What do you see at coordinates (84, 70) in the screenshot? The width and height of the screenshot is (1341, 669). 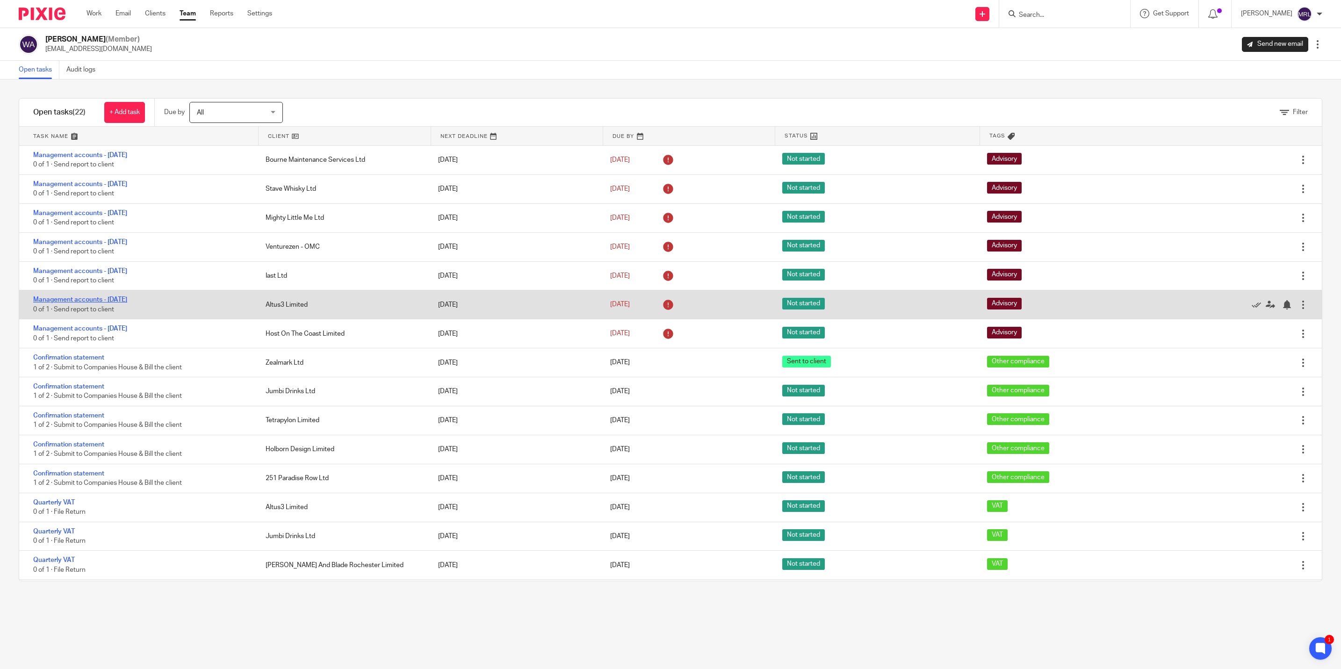 I see `a: Audit logs` at bounding box center [84, 70].